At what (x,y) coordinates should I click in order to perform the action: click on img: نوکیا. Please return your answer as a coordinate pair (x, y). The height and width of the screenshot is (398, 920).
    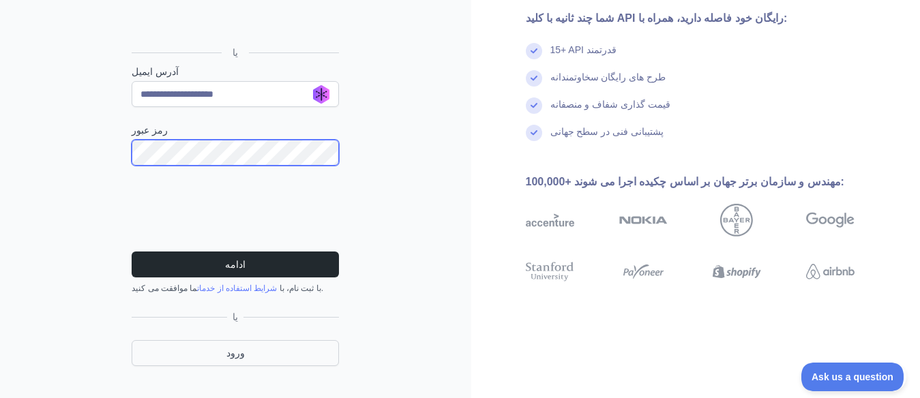
    Looking at the image, I should click on (643, 220).